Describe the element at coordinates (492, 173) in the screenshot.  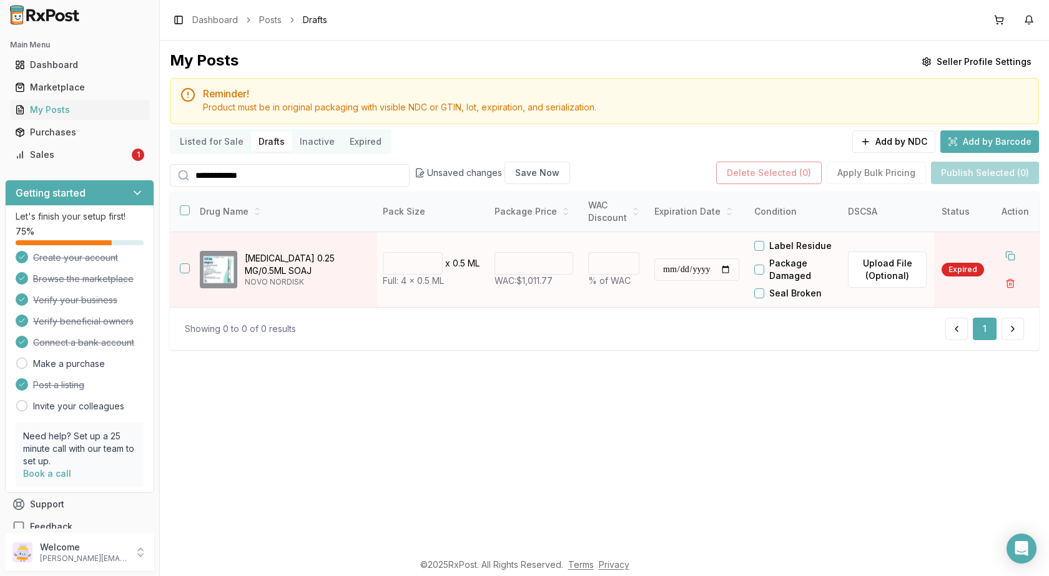
I see `div: Unsaved changes` at that location.